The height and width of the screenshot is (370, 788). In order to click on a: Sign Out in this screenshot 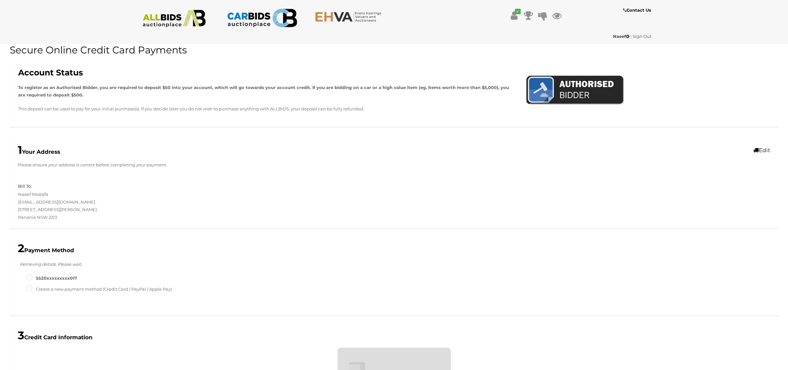, I will do `click(642, 36)`.